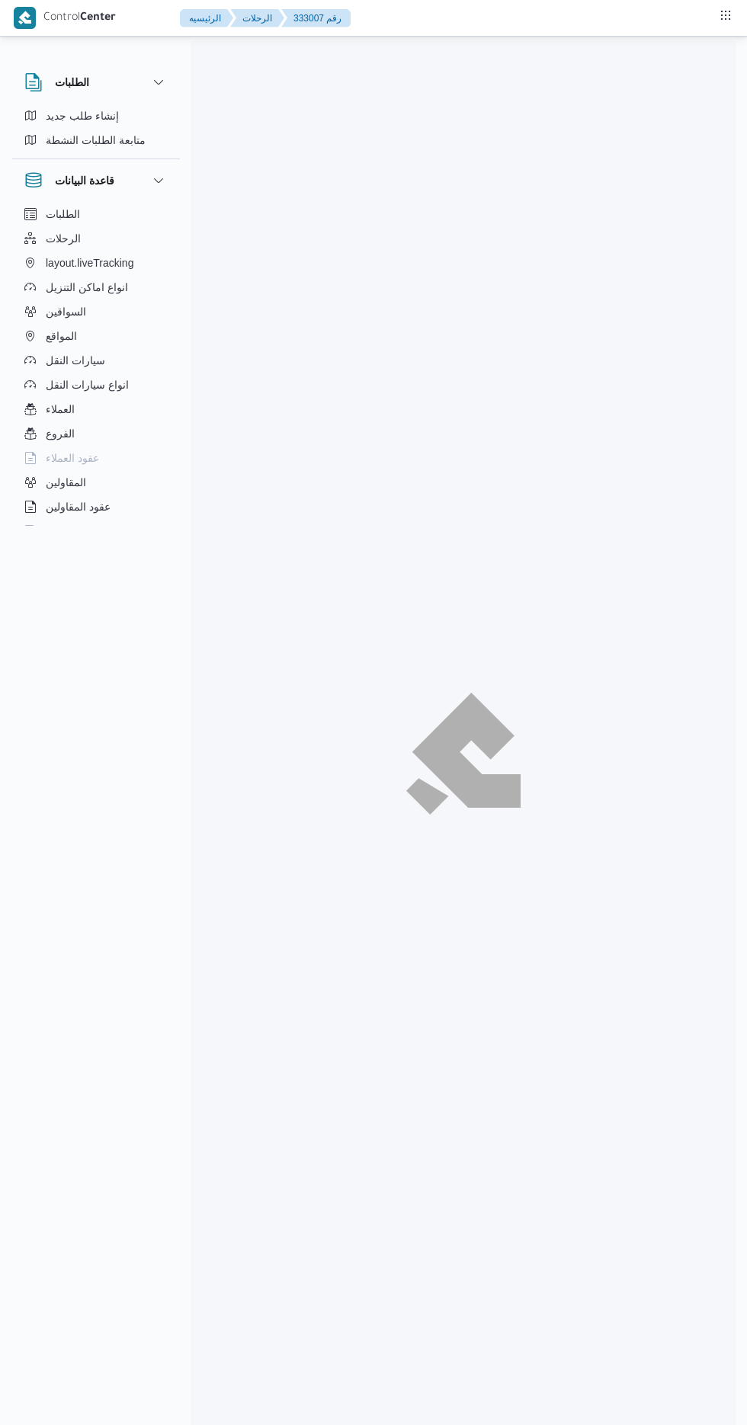  What do you see at coordinates (78, 507) in the screenshot?
I see `span: عقود المقاولين` at bounding box center [78, 507].